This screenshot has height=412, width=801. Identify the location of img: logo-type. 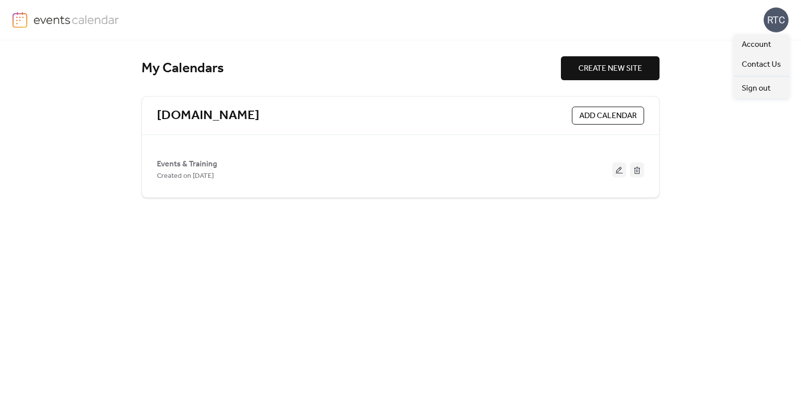
(76, 19).